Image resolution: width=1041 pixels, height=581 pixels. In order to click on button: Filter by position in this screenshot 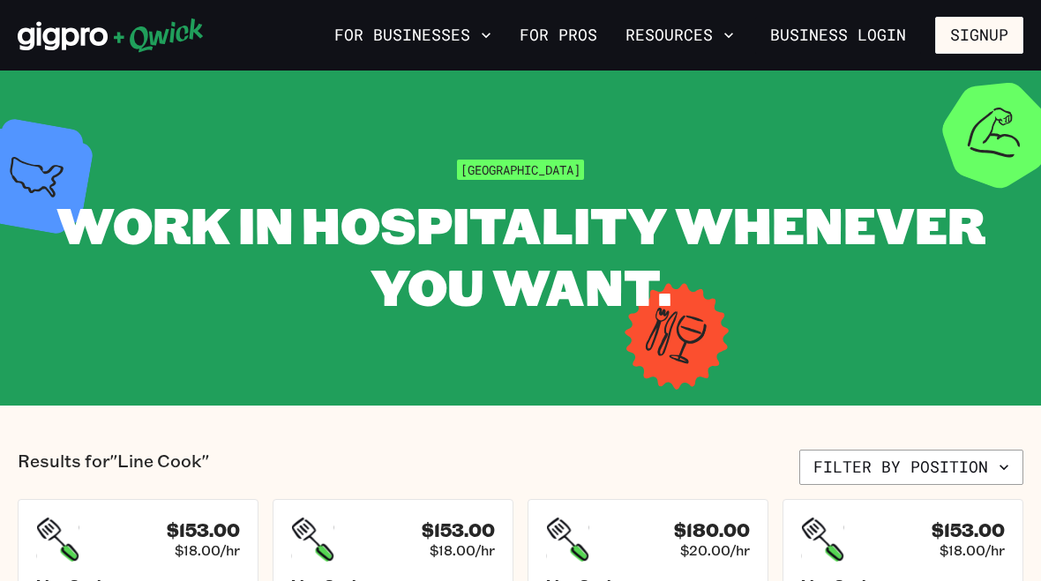, I will do `click(911, 468)`.